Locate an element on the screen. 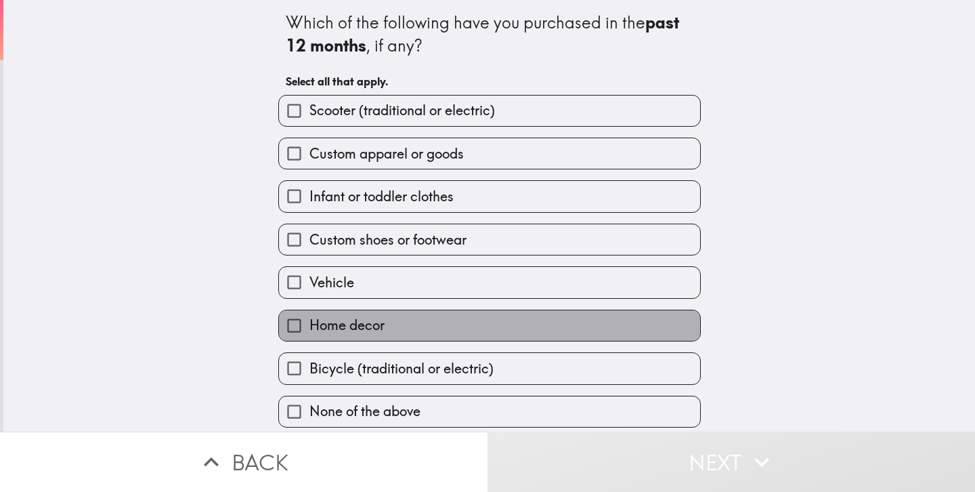  span: Custom apparel or goods is located at coordinates (387, 154).